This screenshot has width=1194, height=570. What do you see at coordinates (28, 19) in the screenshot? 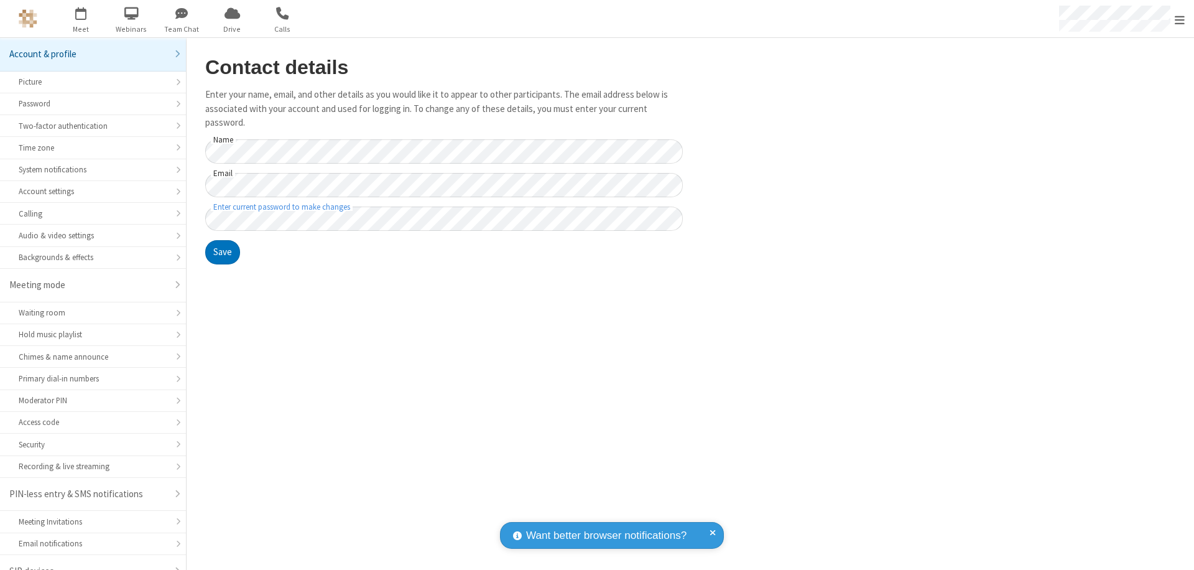
I see `img: QA Selenium DO NOT DELETE OR CHANGE` at bounding box center [28, 19].